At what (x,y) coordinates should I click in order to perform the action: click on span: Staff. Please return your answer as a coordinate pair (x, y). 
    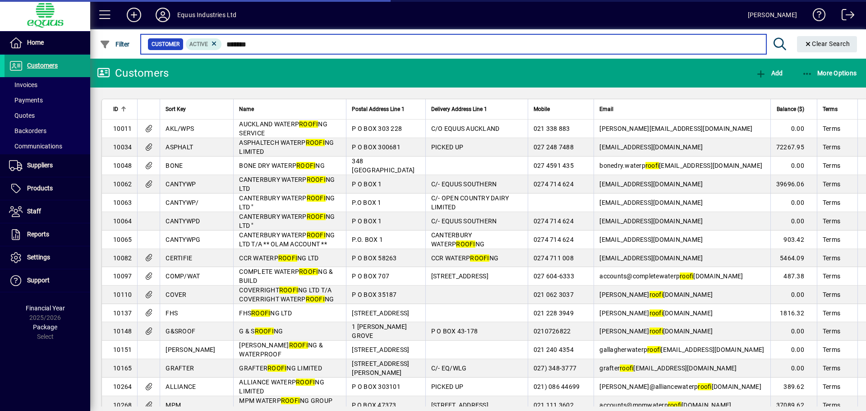
    Looking at the image, I should click on (34, 211).